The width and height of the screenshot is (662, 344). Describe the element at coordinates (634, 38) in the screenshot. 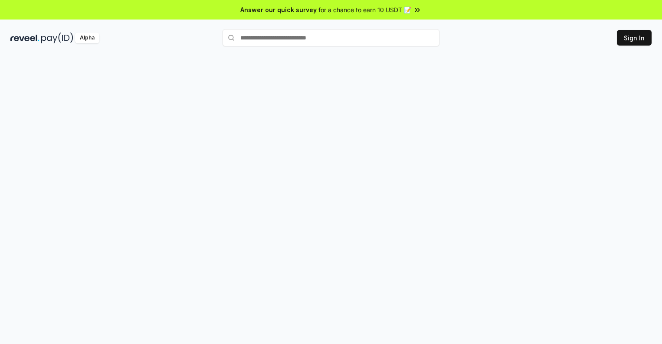

I see `button: Sign In` at that location.